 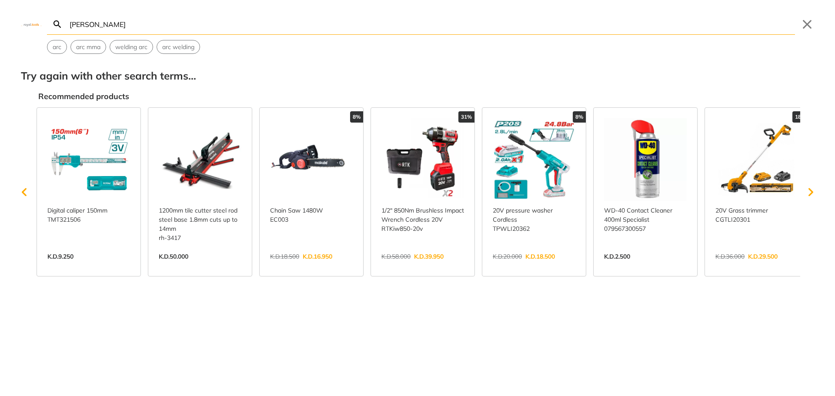 What do you see at coordinates (466, 117) in the screenshot?
I see `div: 31%` at bounding box center [466, 117].